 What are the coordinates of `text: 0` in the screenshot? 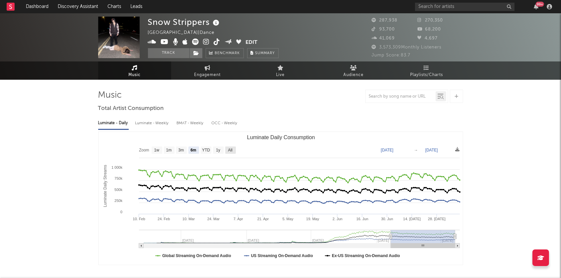 It's located at (121, 212).